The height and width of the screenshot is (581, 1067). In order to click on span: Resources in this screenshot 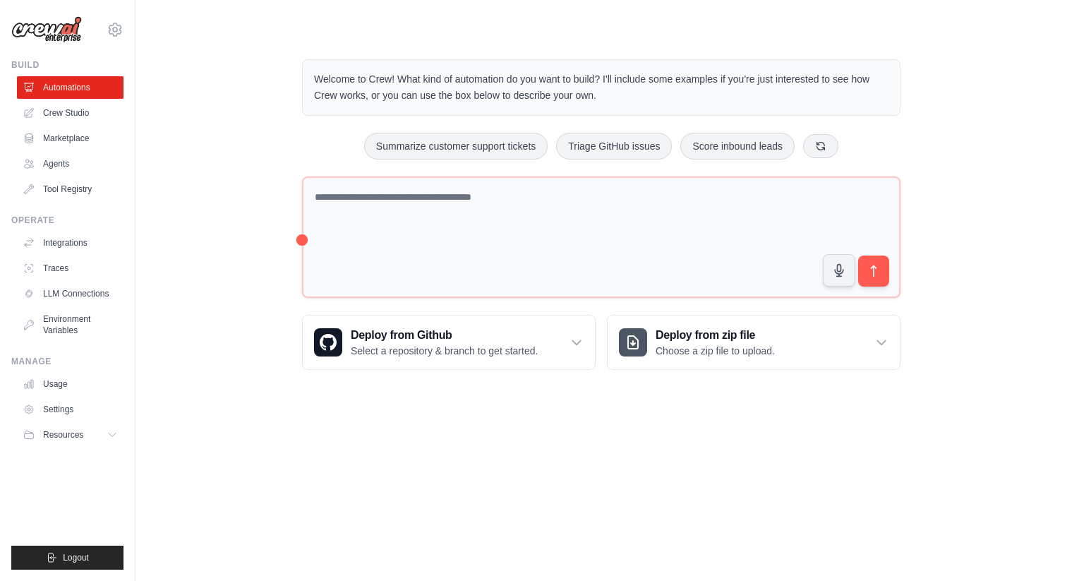, I will do `click(63, 435)`.